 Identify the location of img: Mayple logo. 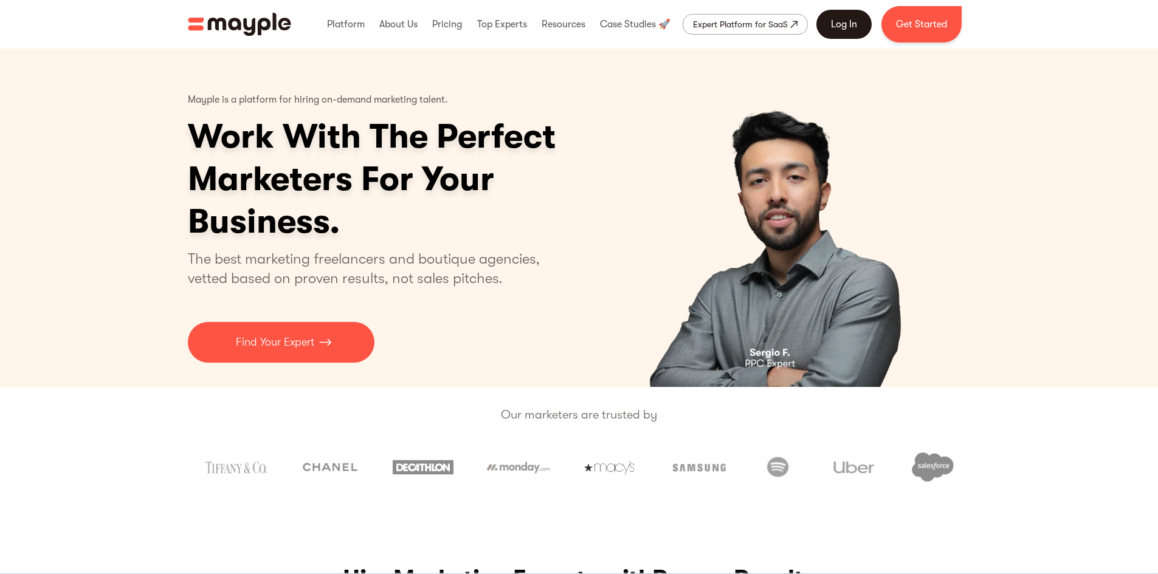
(239, 24).